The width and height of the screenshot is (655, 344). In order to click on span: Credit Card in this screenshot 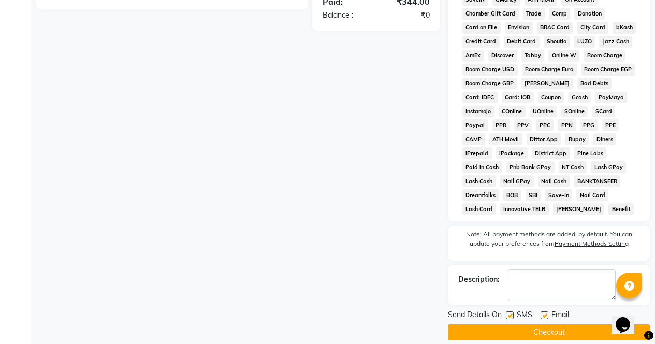, I will do `click(481, 41)`.